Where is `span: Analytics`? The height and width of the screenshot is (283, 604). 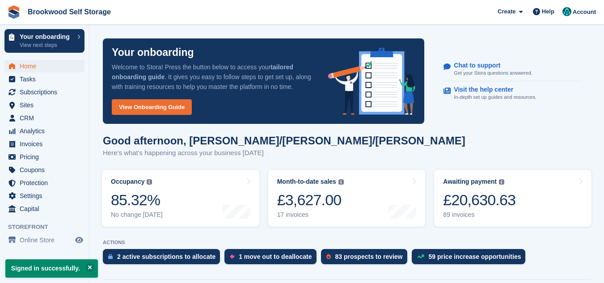
span: Analytics is located at coordinates (46, 131).